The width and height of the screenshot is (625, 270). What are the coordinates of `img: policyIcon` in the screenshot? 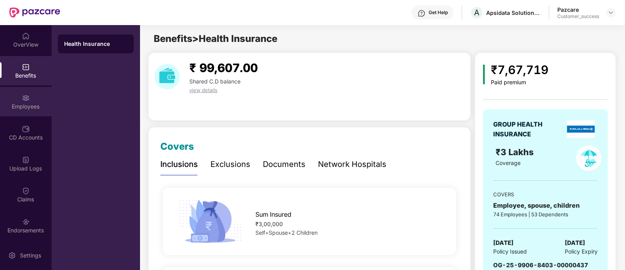 It's located at (589, 158).